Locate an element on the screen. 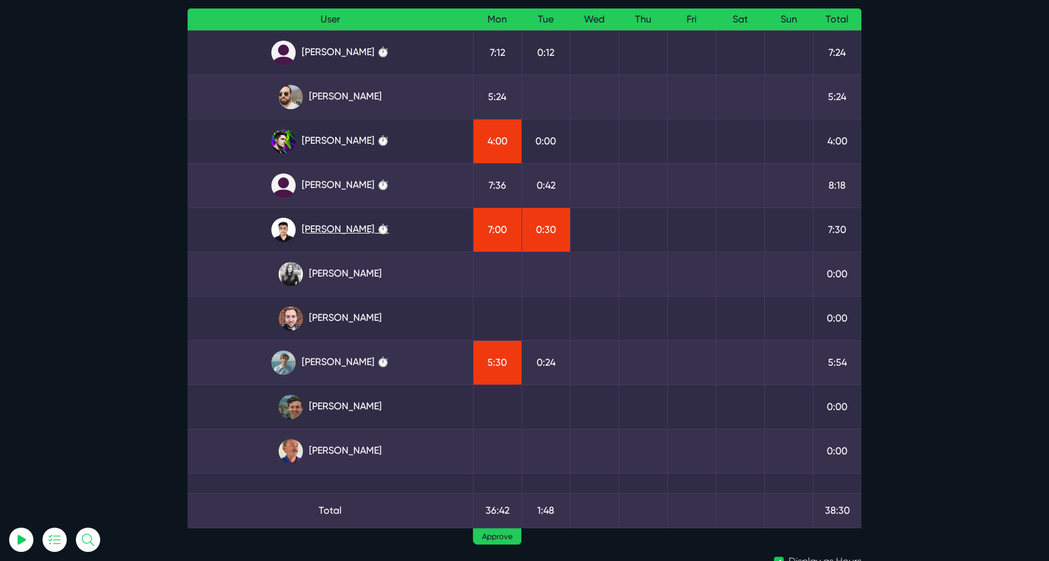 The width and height of the screenshot is (1049, 561). td: 7:36 is located at coordinates (497, 185).